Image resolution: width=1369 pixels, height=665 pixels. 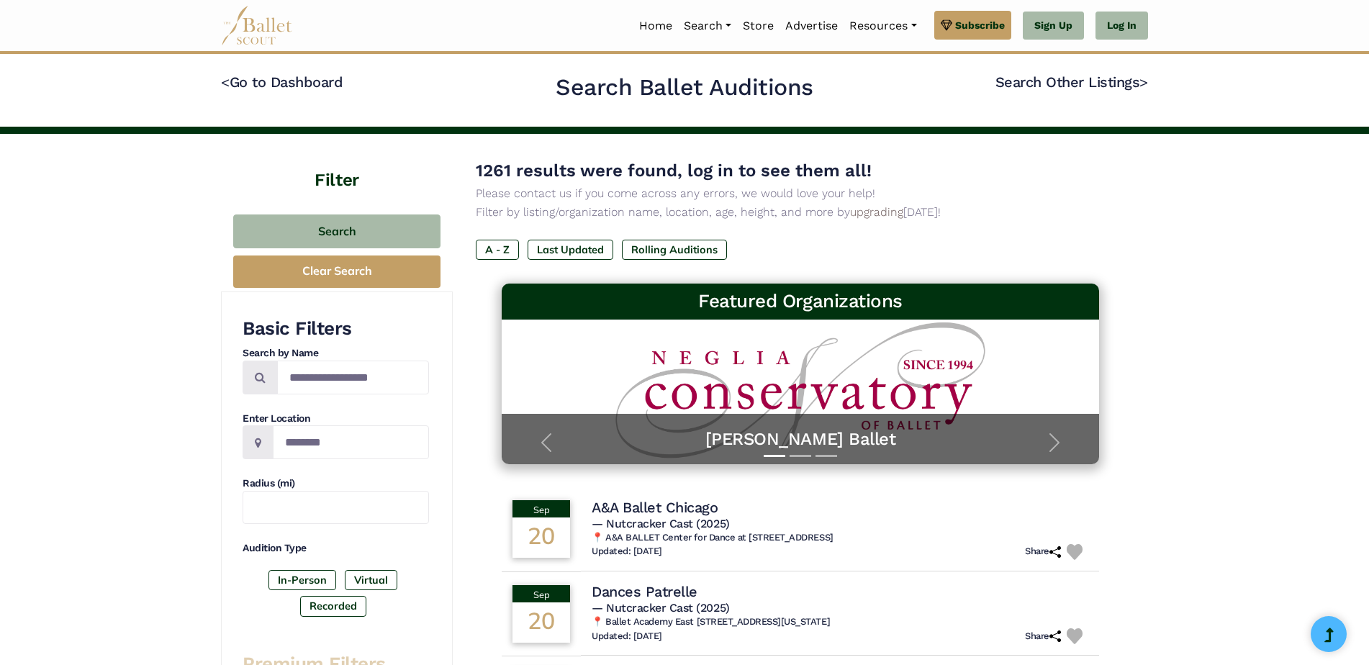 I want to click on span: 1261 results were found, log in to see them all!, so click(x=674, y=171).